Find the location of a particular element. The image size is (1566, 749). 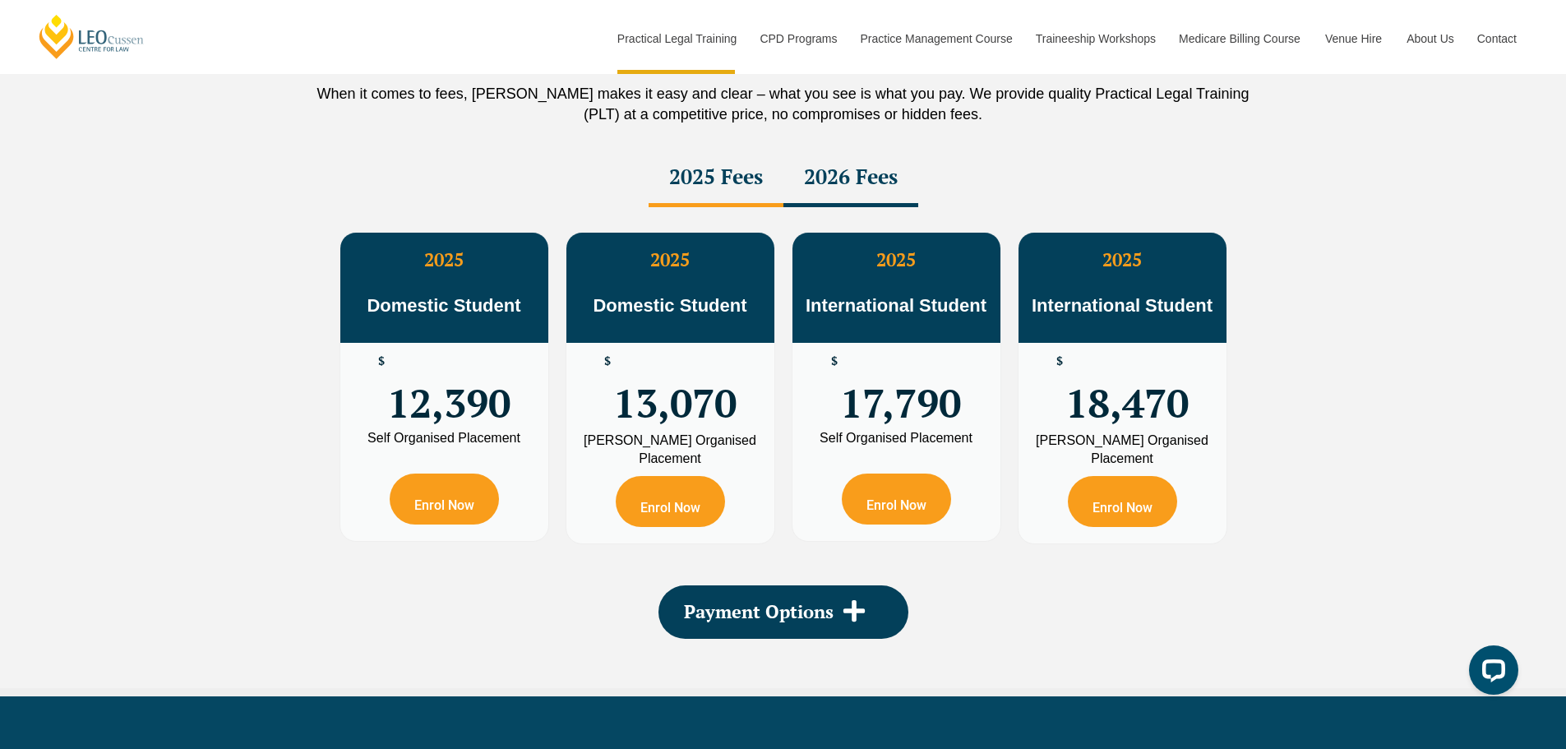

span: 17,790 is located at coordinates (900, 387).